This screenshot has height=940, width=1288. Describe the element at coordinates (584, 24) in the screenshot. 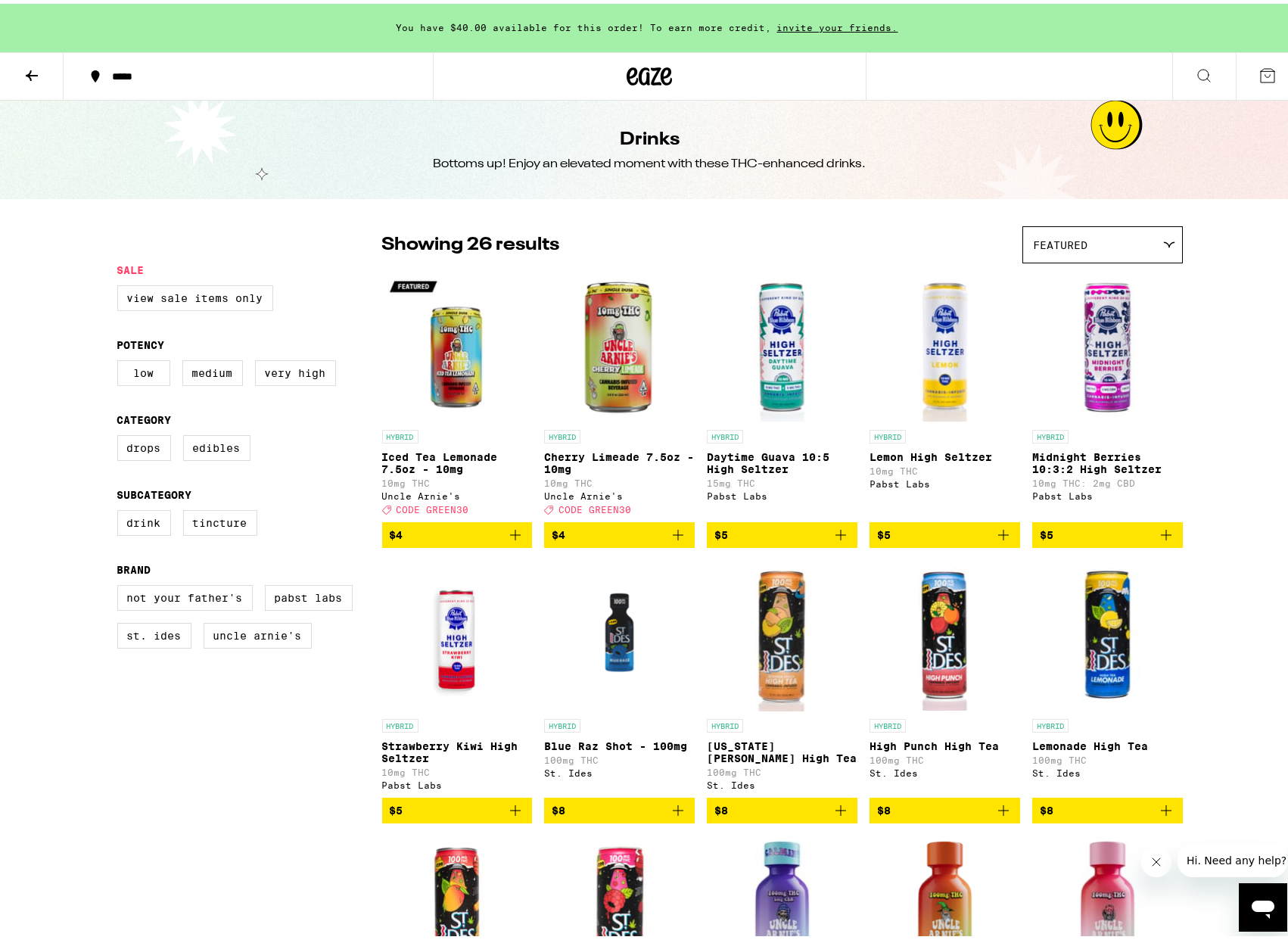

I see `span: You have $40.00 available for this order! To earn more credit,` at that location.